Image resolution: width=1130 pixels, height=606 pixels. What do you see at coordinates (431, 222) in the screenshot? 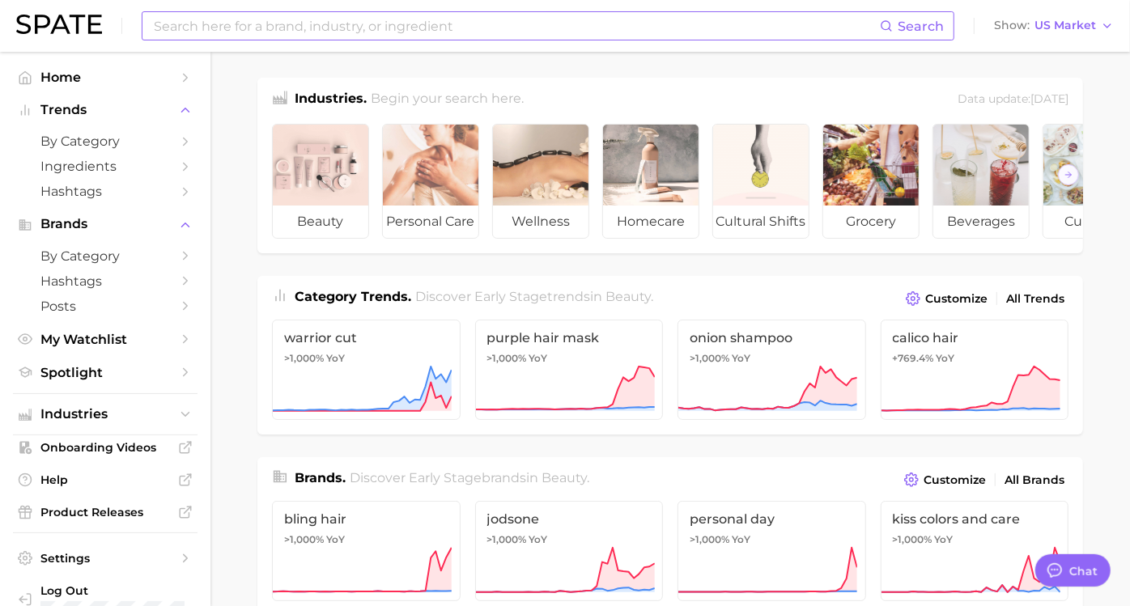
I see `span: personal care` at bounding box center [431, 222].